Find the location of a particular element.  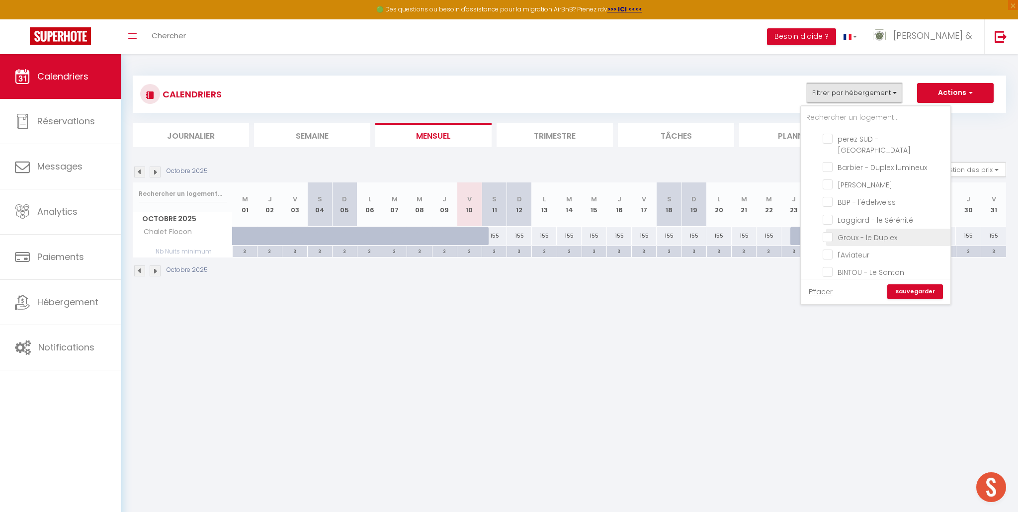

span: Chalet Flocon is located at coordinates (165, 232).